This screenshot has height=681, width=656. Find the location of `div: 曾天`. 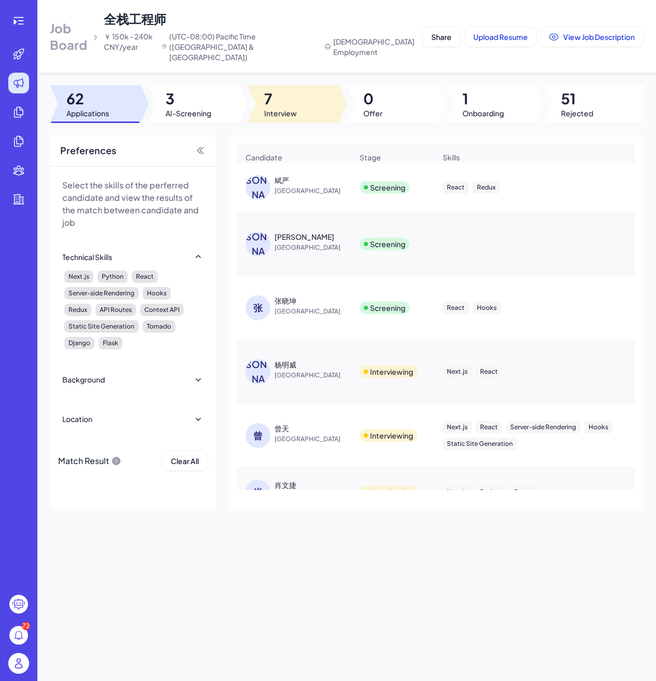

div: 曾天 is located at coordinates (282, 428).